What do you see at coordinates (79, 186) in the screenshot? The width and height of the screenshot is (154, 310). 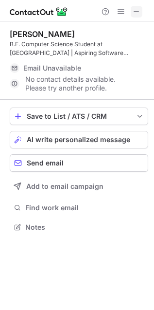 I see `button: Add to email campaign` at bounding box center [79, 186].